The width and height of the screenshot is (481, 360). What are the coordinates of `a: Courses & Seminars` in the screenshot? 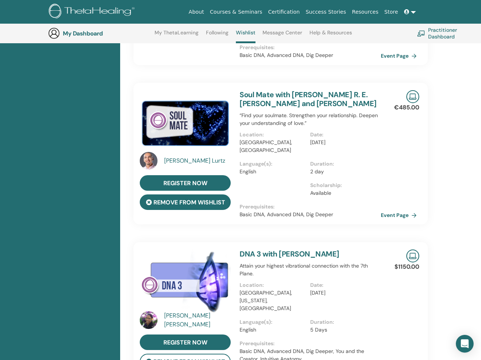 It's located at (236, 12).